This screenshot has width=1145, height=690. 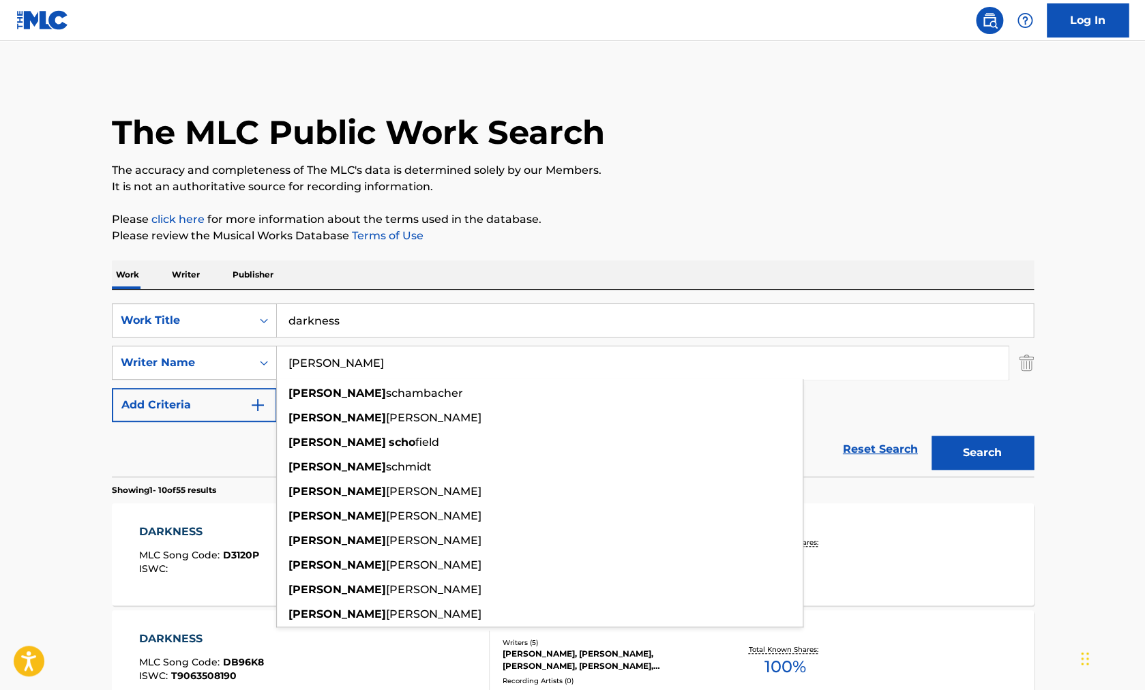 What do you see at coordinates (785, 667) in the screenshot?
I see `span: 100 %` at bounding box center [785, 667].